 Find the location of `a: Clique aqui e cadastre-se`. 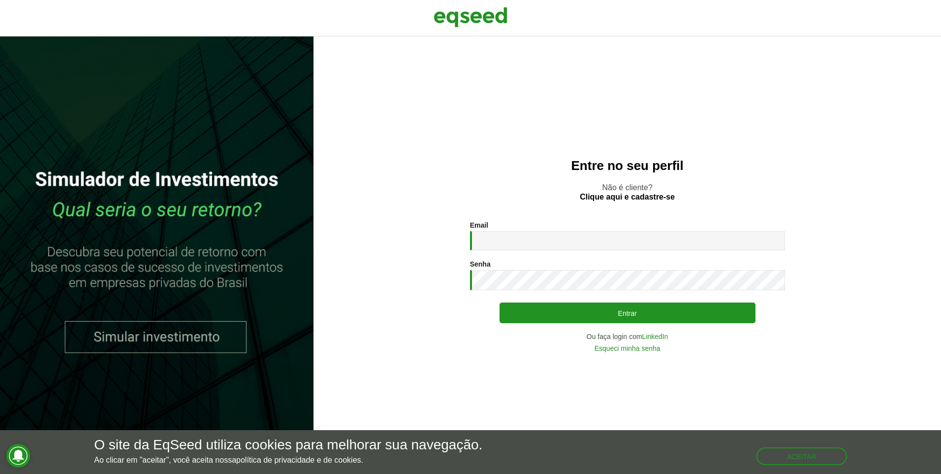

a: Clique aqui e cadastre-se is located at coordinates (627, 197).